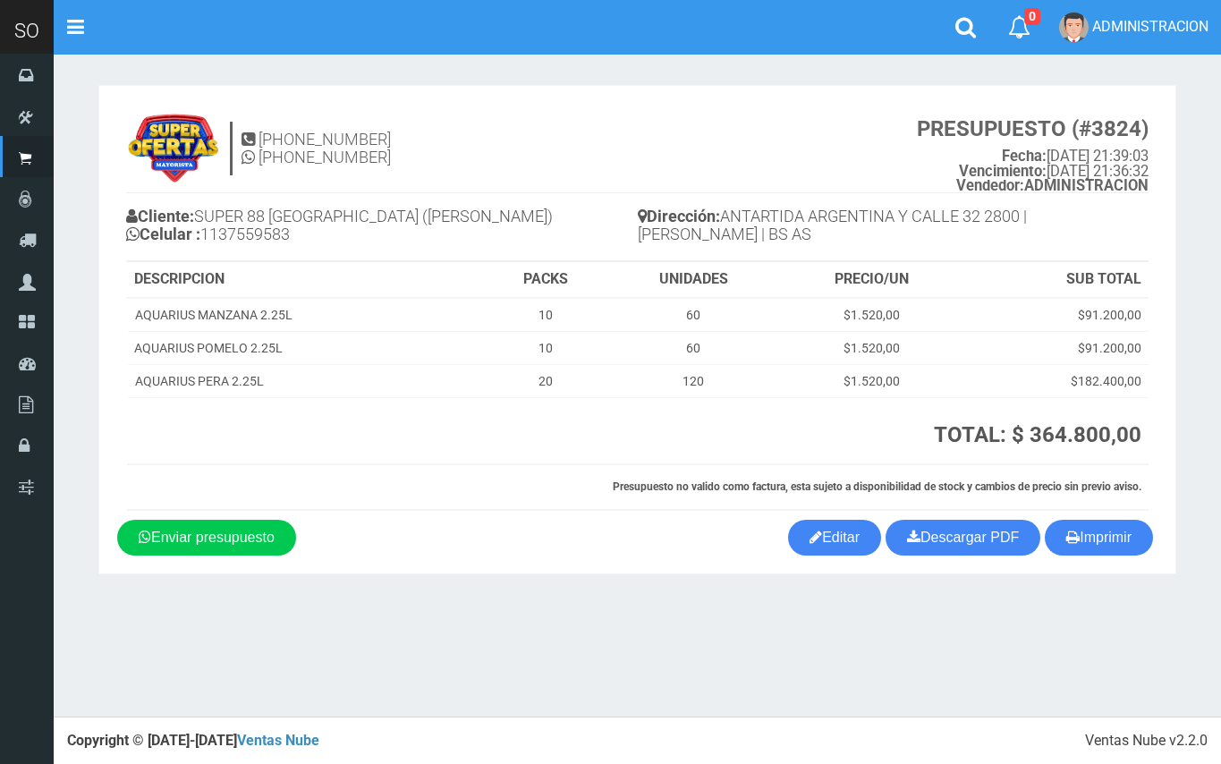 This screenshot has height=764, width=1221. What do you see at coordinates (679, 216) in the screenshot?
I see `b: Dirección:` at bounding box center [679, 216].